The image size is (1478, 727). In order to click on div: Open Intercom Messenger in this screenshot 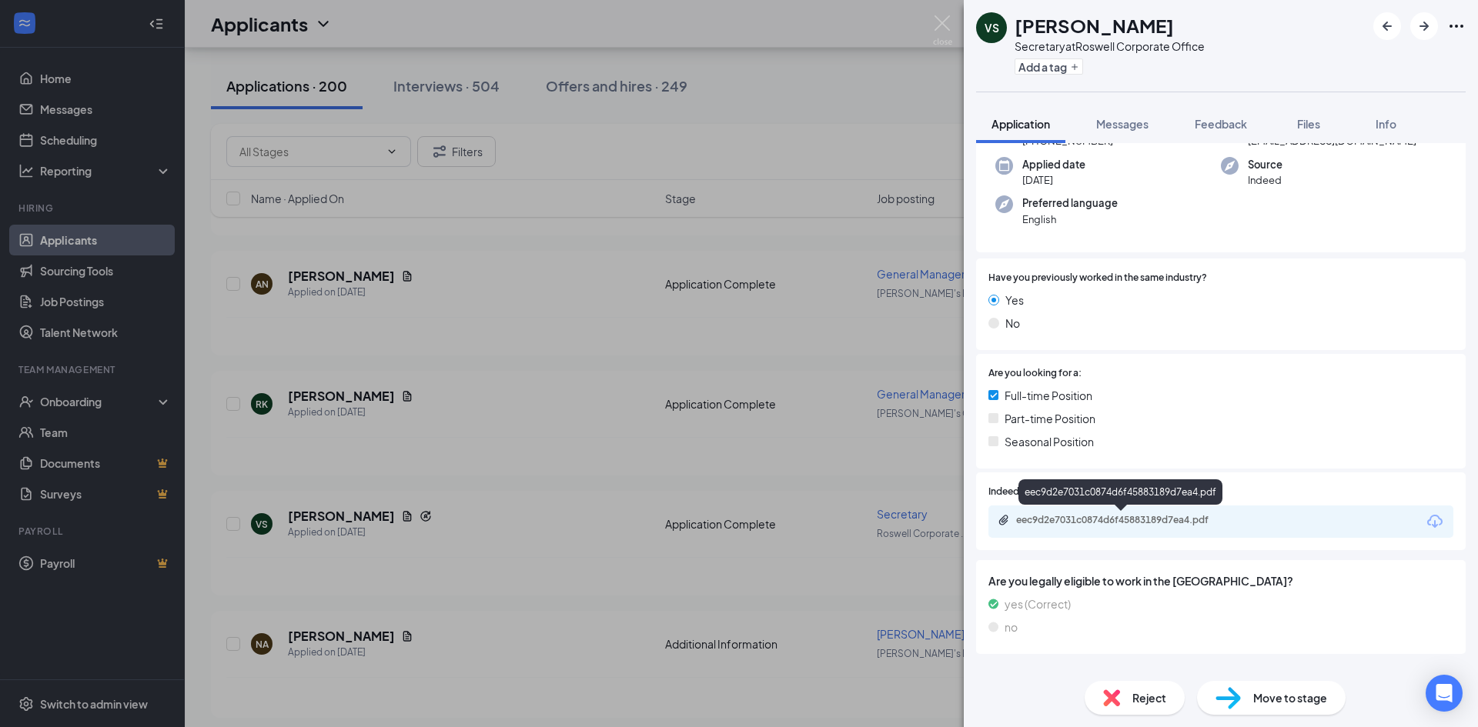, I will do `click(1444, 694)`.